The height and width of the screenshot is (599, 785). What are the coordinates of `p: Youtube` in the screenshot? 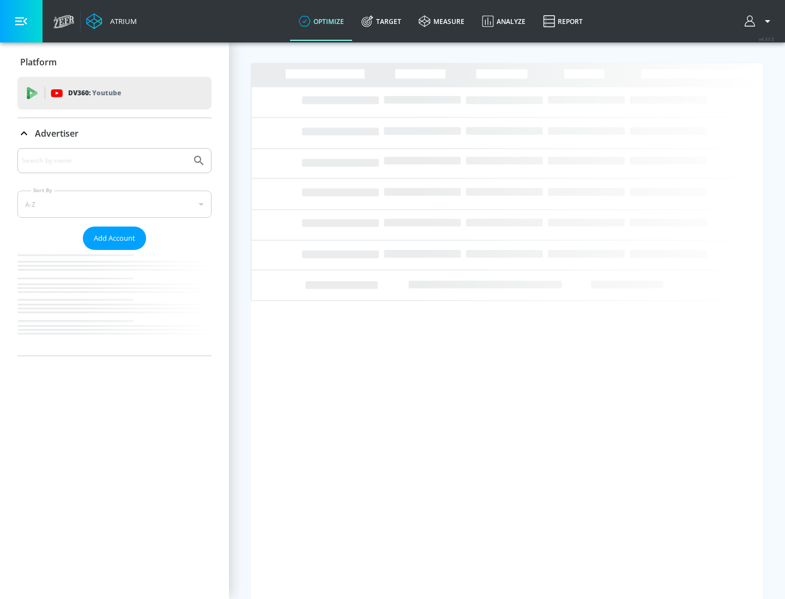 It's located at (106, 93).